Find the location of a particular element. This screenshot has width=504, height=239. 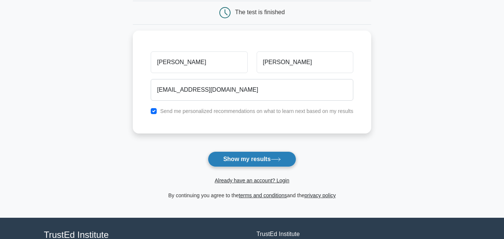

input: Last name is located at coordinates (305, 62).